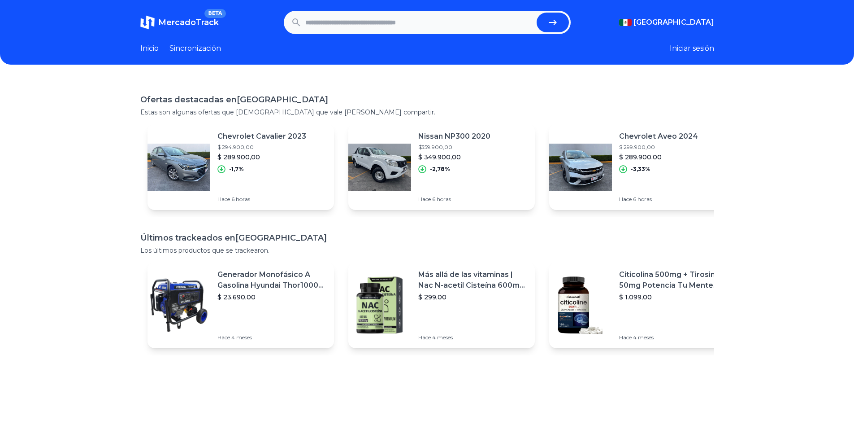  What do you see at coordinates (641, 169) in the screenshot?
I see `font: -3,33%` at bounding box center [641, 169].